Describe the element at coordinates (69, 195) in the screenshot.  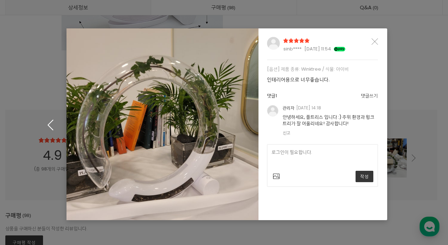
I see `a: 대화` at that location.